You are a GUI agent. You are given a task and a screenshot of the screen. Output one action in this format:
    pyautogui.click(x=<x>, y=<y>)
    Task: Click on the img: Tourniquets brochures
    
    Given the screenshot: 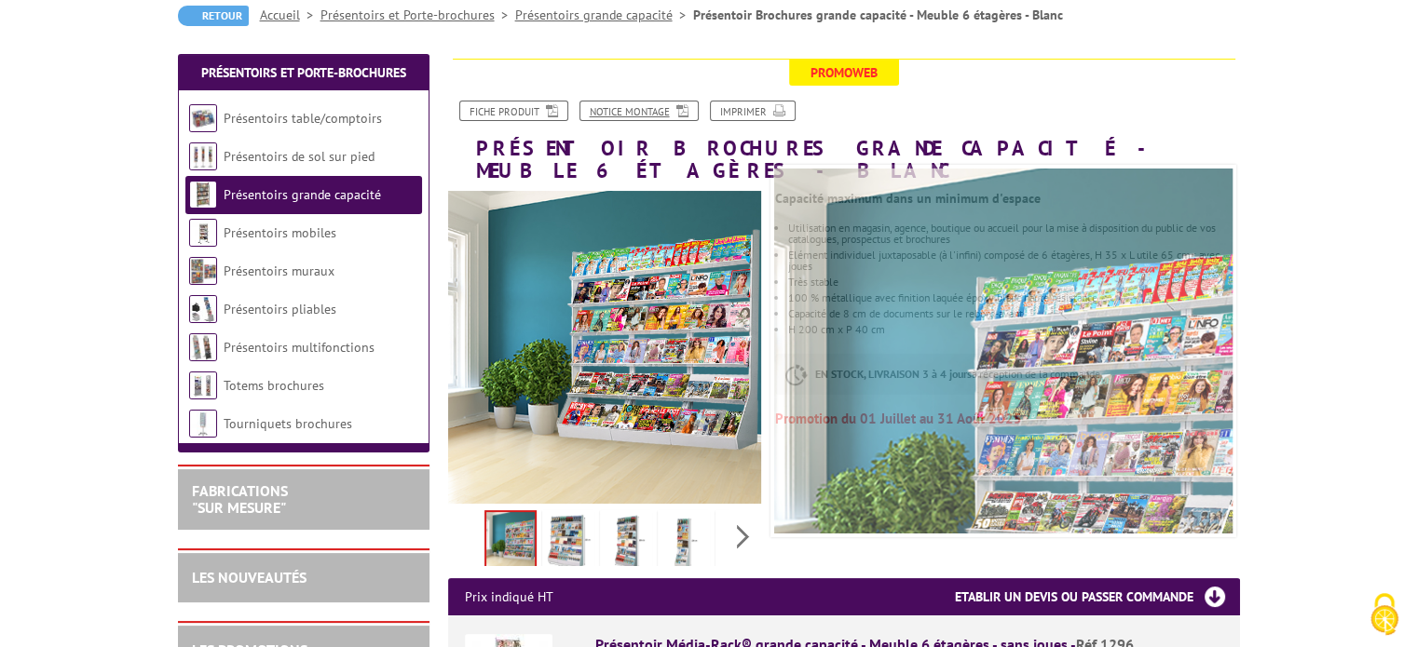 What is the action you would take?
    pyautogui.click(x=203, y=424)
    